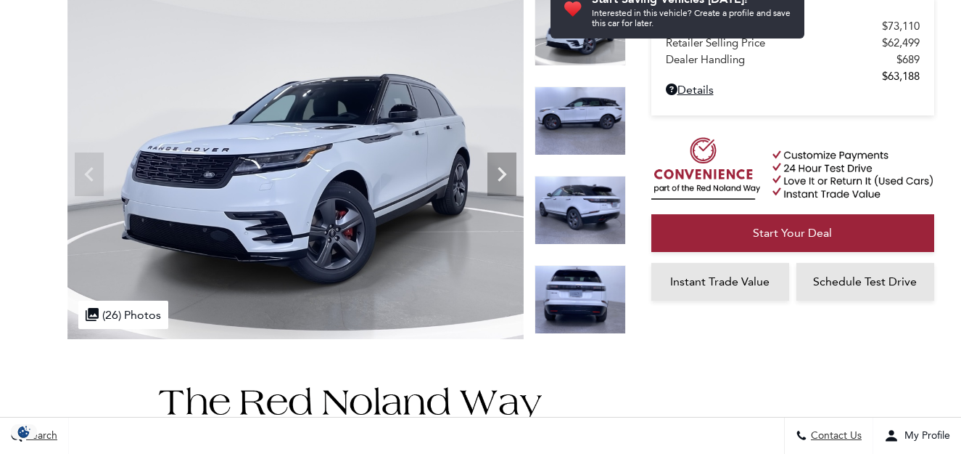 Image resolution: width=961 pixels, height=454 pixels. What do you see at coordinates (901, 26) in the screenshot?
I see `span: $73,110` at bounding box center [901, 26].